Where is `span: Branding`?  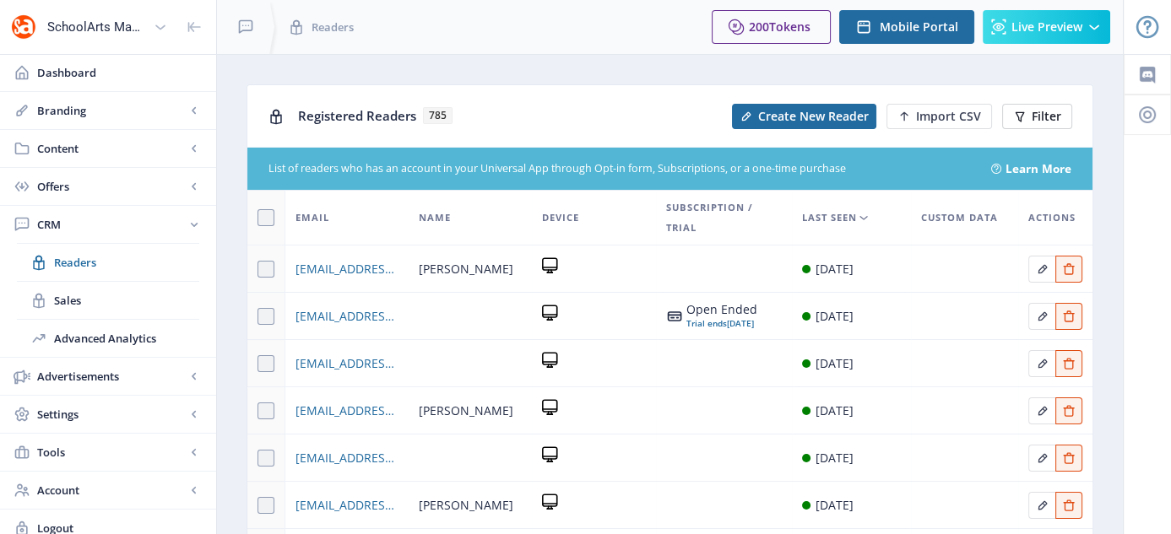 span: Branding is located at coordinates (111, 111).